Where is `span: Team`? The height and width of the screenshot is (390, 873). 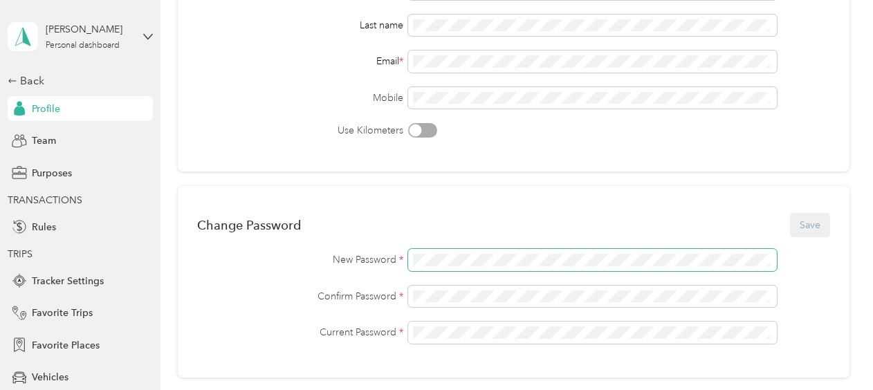 span: Team is located at coordinates (44, 140).